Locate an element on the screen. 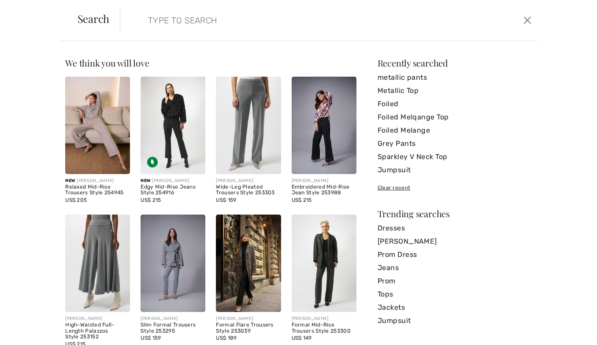 The height and width of the screenshot is (345, 597). img: High-Waisted Full-Length Palazzos Style 253152. Grey melange is located at coordinates (97, 263).